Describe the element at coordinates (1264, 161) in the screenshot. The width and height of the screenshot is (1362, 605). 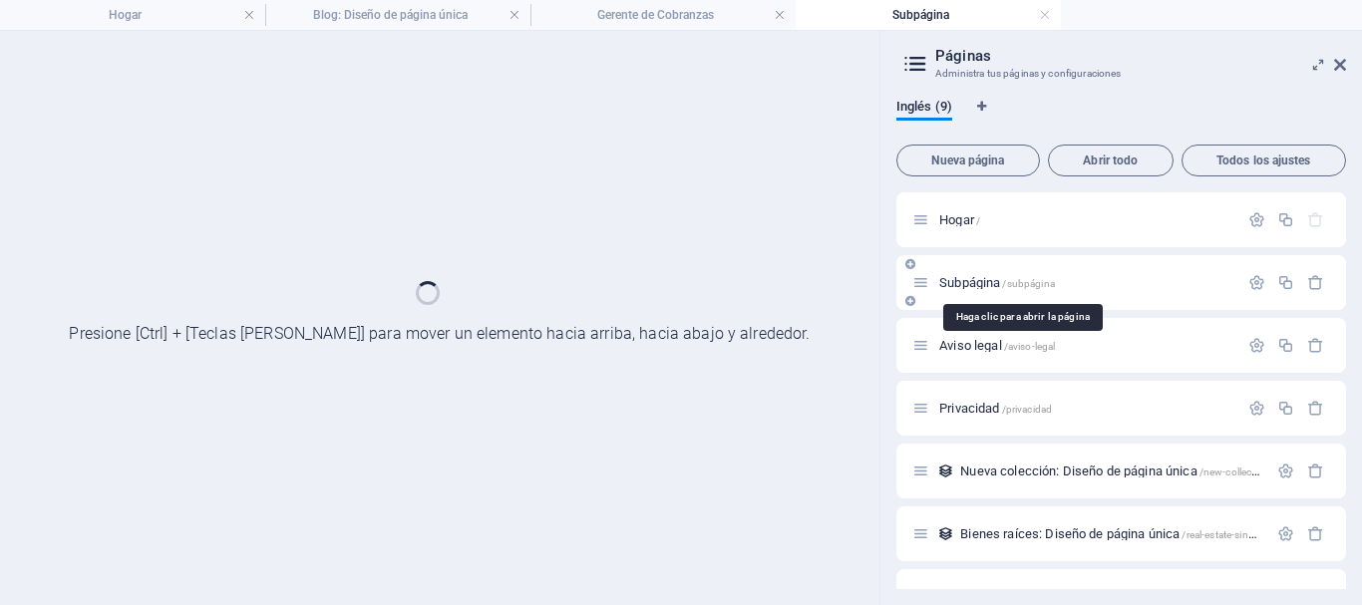
I see `font: Todos los ajustes` at that location.